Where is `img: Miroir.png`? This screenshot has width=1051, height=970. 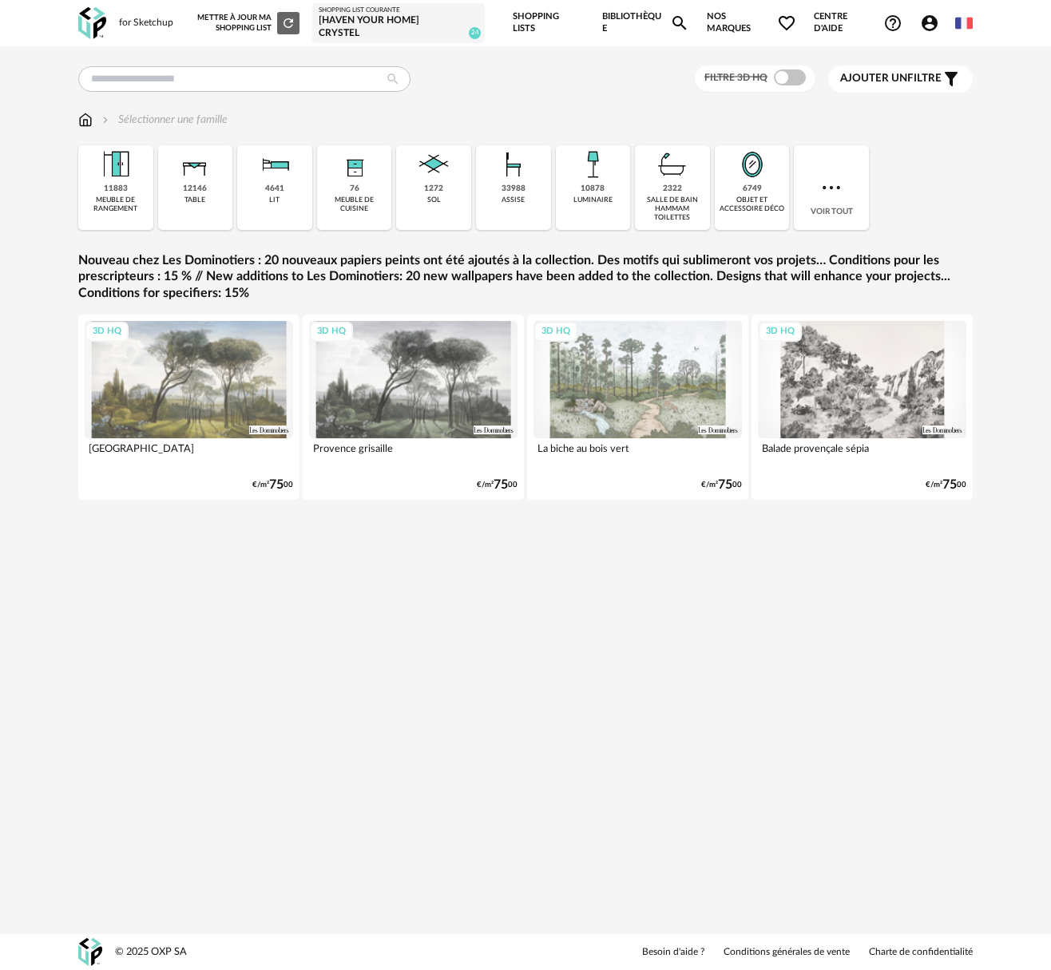 img: Miroir.png is located at coordinates (752, 164).